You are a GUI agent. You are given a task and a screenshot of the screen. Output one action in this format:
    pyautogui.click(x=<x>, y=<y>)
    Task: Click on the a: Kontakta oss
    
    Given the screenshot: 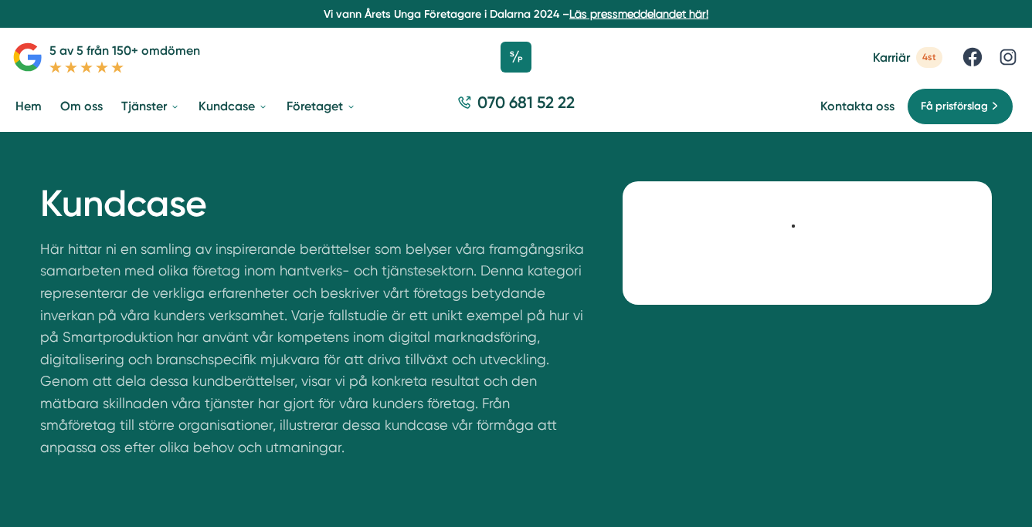 What is the action you would take?
    pyautogui.click(x=857, y=106)
    